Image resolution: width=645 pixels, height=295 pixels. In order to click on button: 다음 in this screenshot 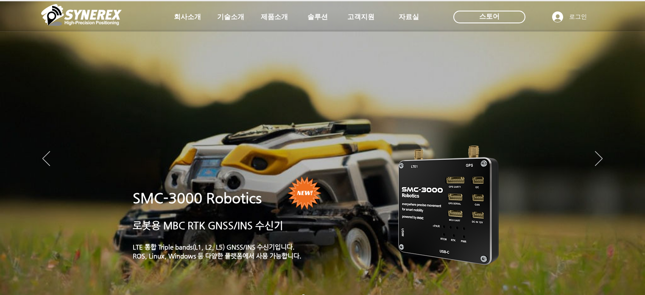, I will do `click(599, 159)`.